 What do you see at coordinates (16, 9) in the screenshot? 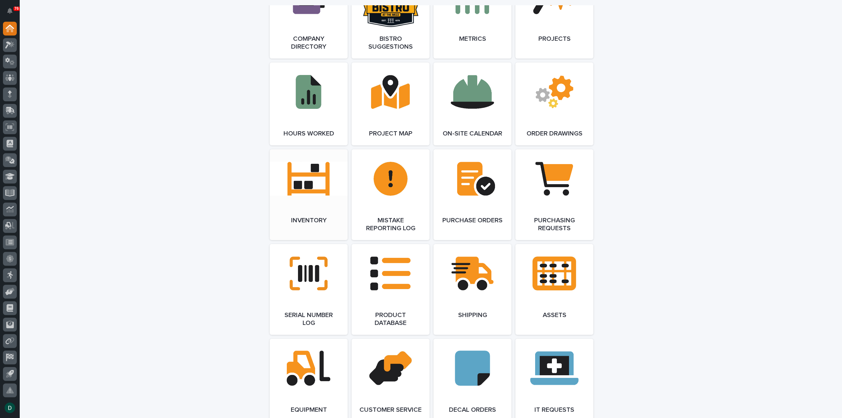
I see `p: 76` at bounding box center [16, 9].